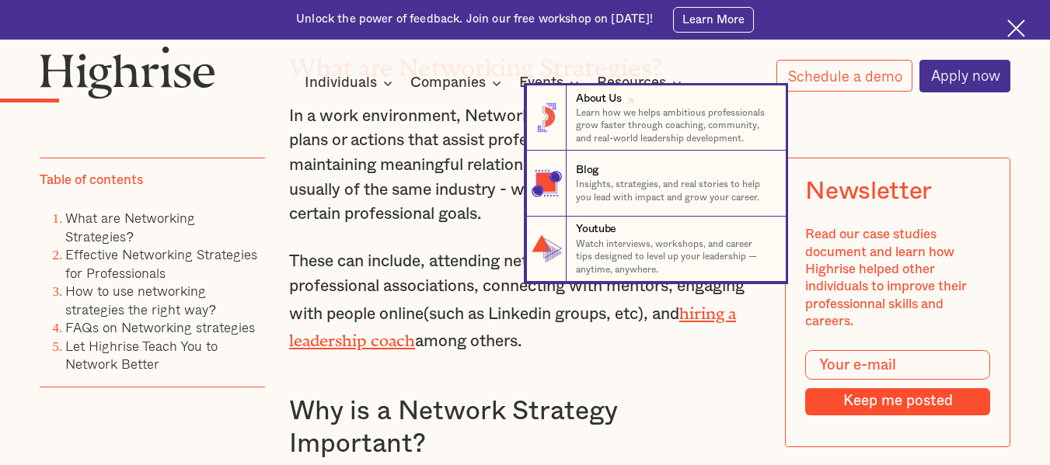 This screenshot has height=465, width=1050. I want to click on div: Youtube, so click(596, 229).